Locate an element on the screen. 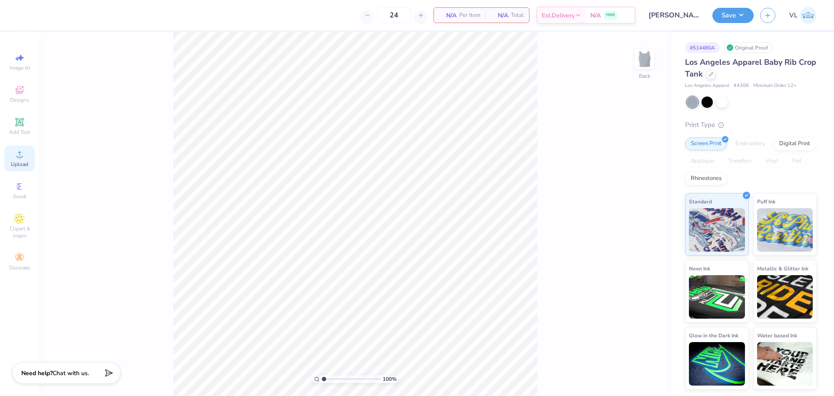 This screenshot has width=834, height=396. div: Foil is located at coordinates (797, 161).